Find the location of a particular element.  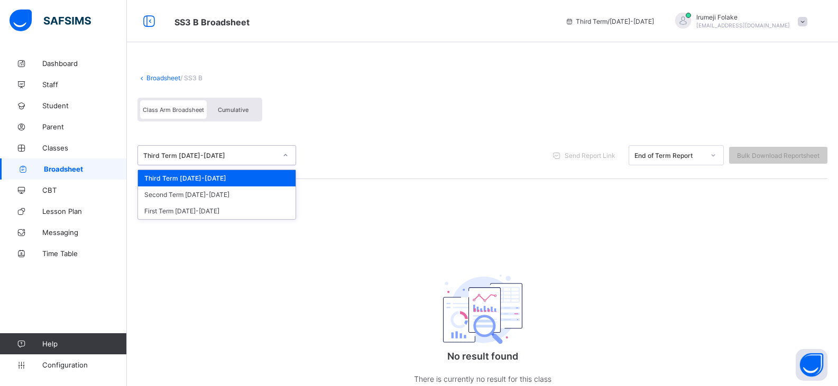

span: session/term information is located at coordinates (609, 21).